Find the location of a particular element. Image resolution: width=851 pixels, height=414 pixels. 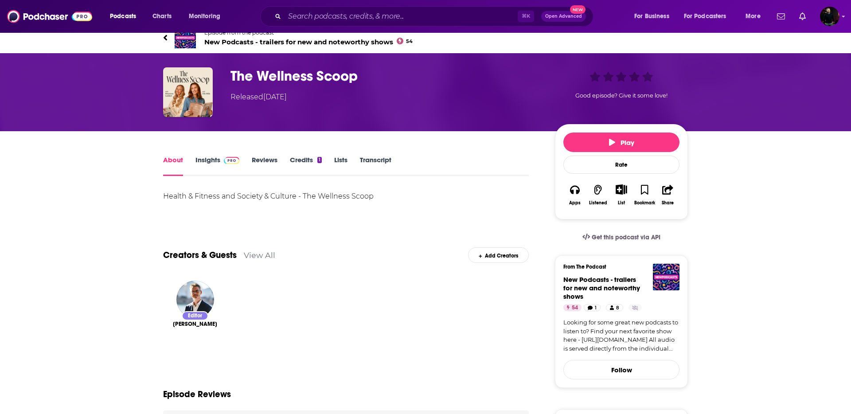

a: Get this podcast via API is located at coordinates (622, 237).